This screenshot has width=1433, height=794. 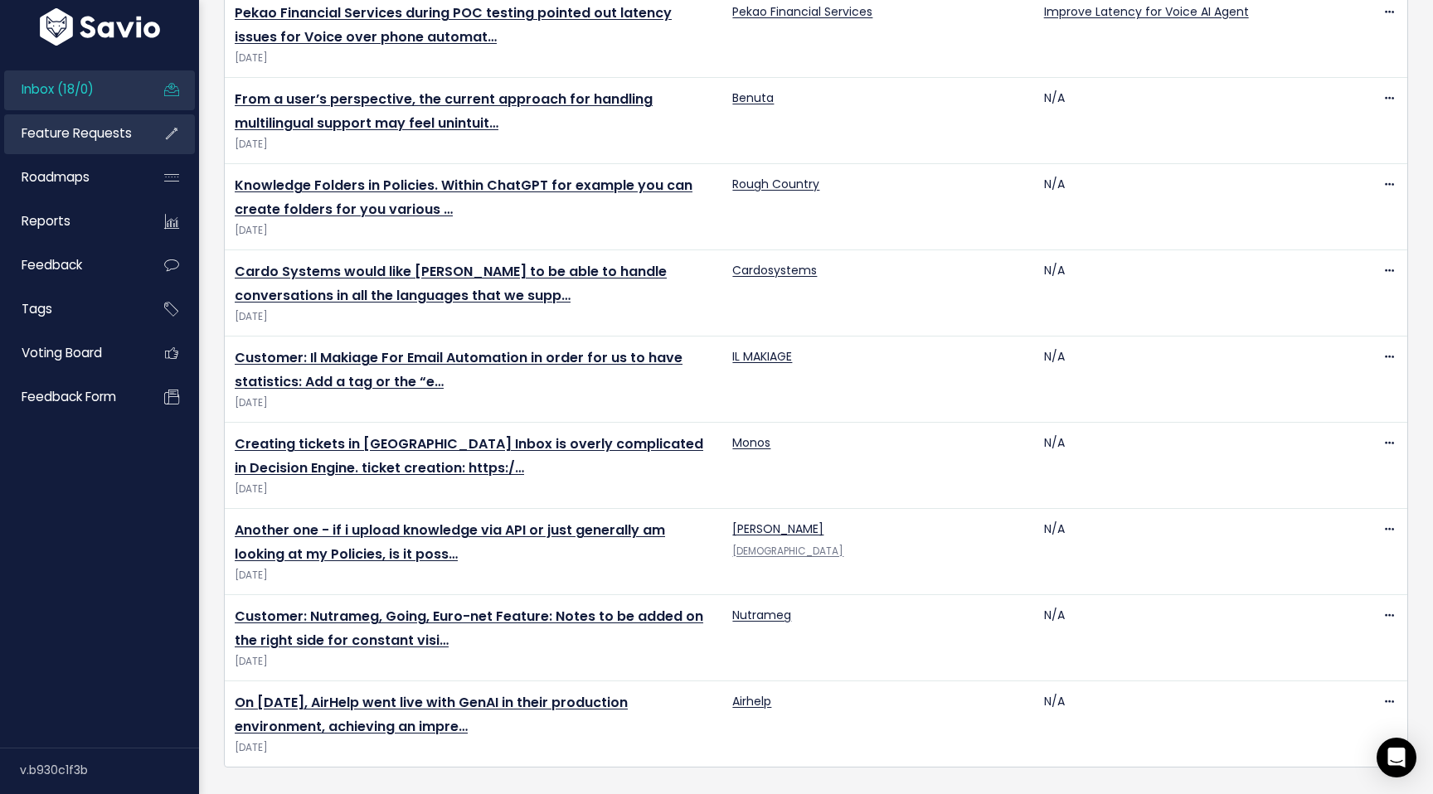 I want to click on span: Tags, so click(x=36, y=308).